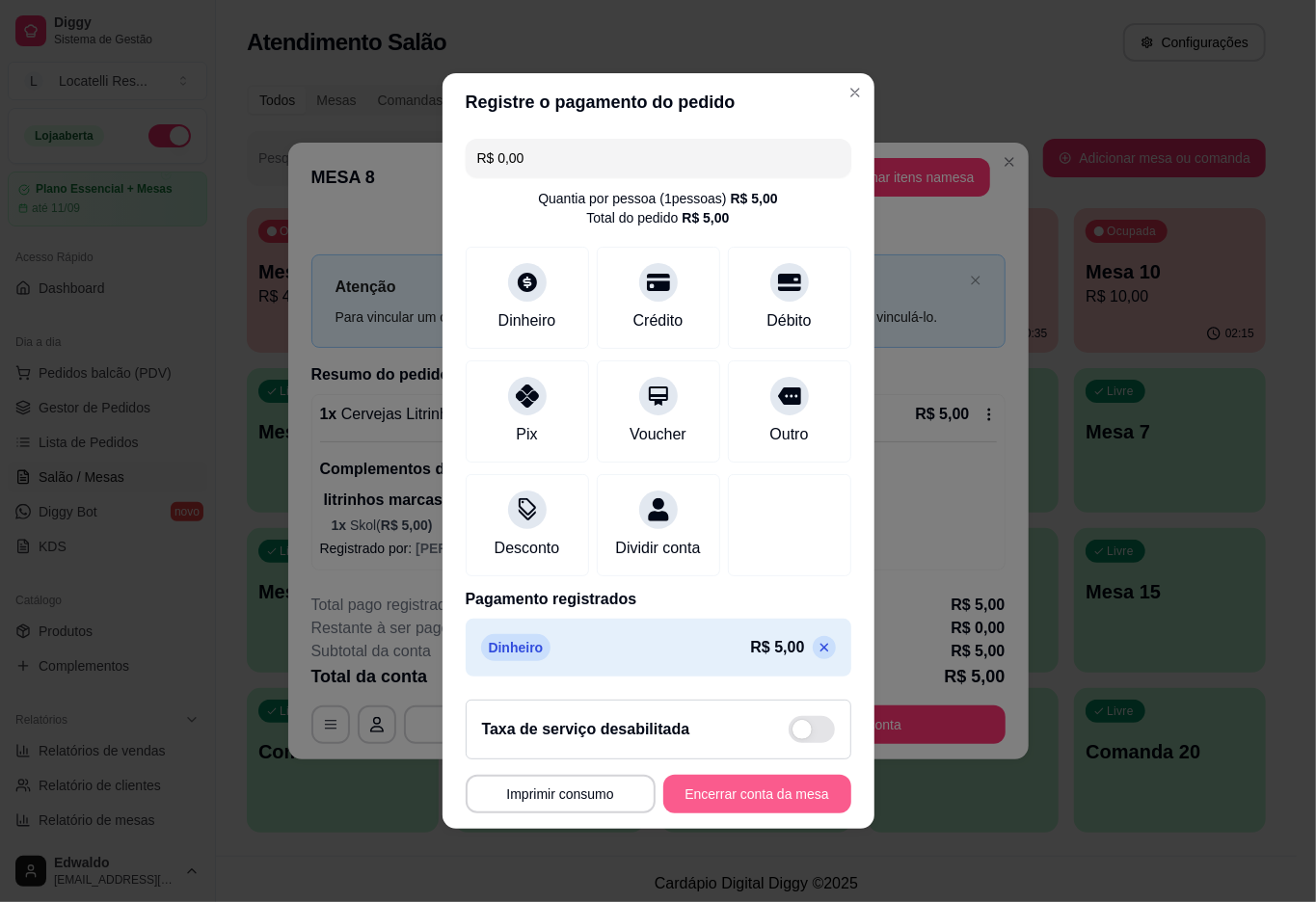  I want to click on button: Imprimir consumo, so click(560, 794).